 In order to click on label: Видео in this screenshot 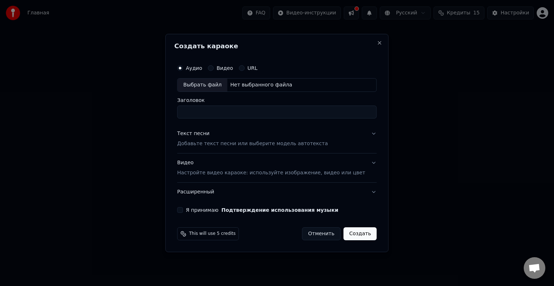, I will do `click(225, 68)`.